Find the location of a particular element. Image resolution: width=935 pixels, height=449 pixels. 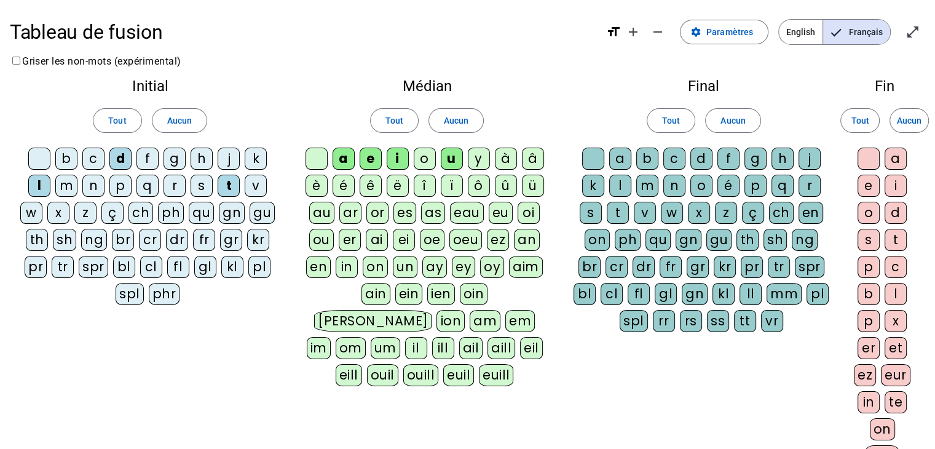

div: th is located at coordinates (748, 240).